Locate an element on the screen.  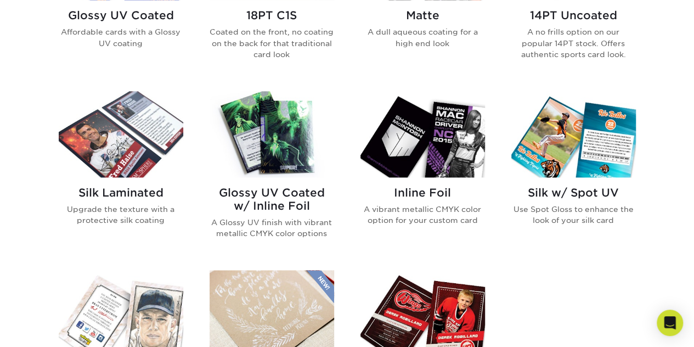
a: Silk Laminated Trading Cards Silk Laminated Upgrade the texture with a protective silk coating is located at coordinates (121, 174).